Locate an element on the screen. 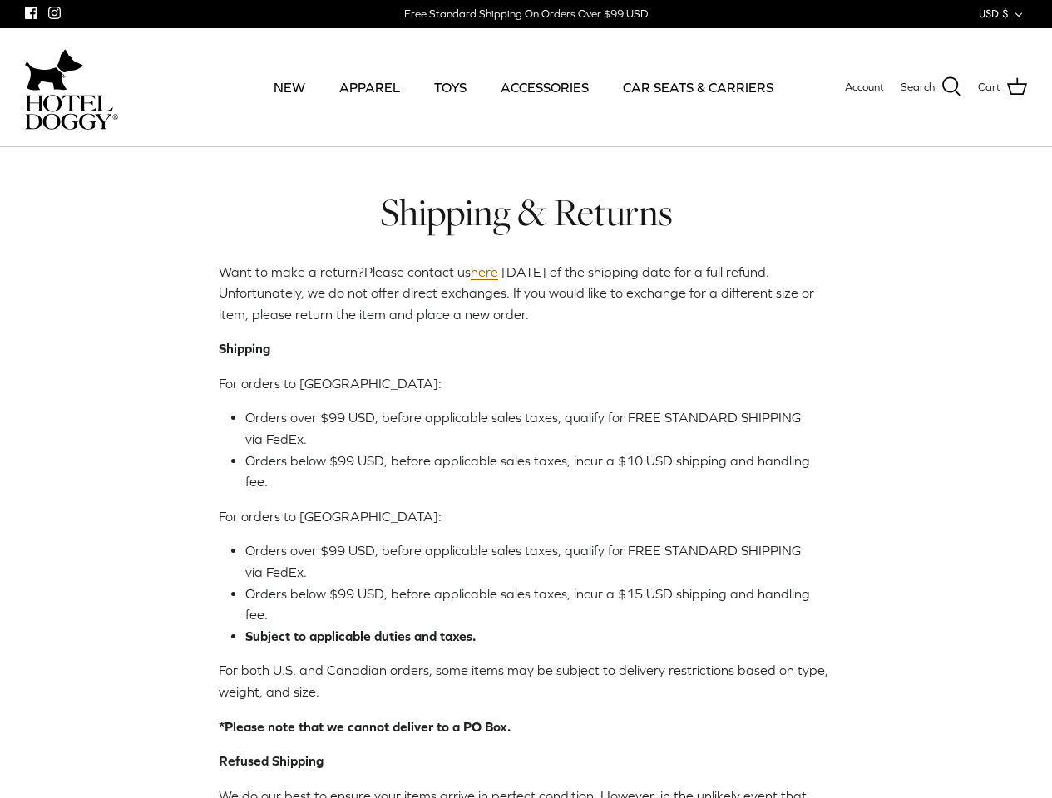 The image size is (1052, 798). strong: Refused Shipping is located at coordinates (271, 761).